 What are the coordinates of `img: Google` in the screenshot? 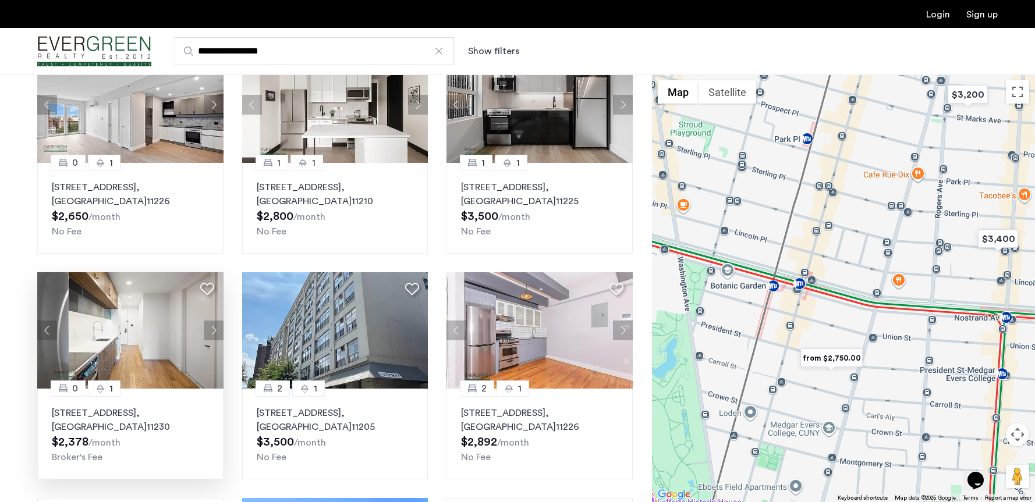 It's located at (674, 495).